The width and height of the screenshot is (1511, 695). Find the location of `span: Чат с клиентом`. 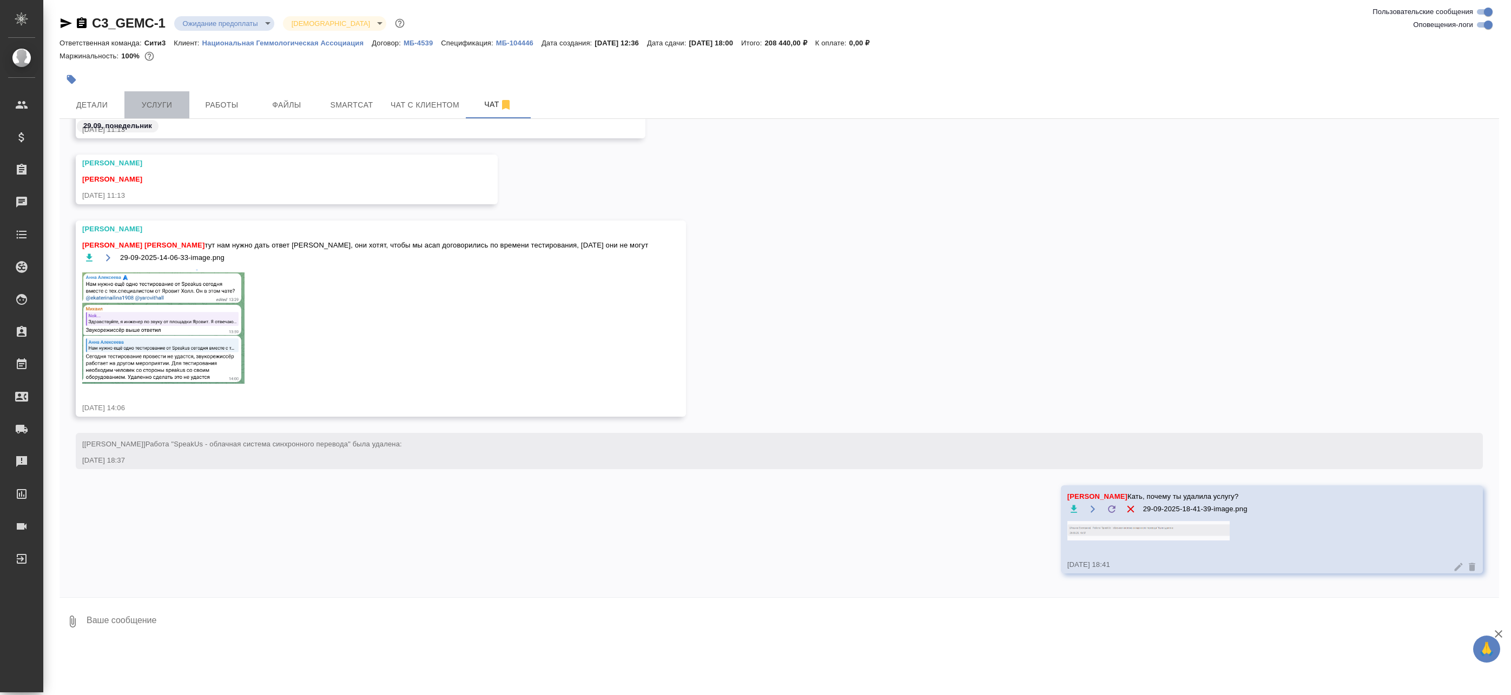

span: Чат с клиентом is located at coordinates (425, 105).